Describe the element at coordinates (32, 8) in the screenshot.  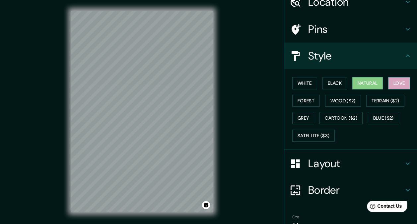
I see `span: Contact Us` at that location.